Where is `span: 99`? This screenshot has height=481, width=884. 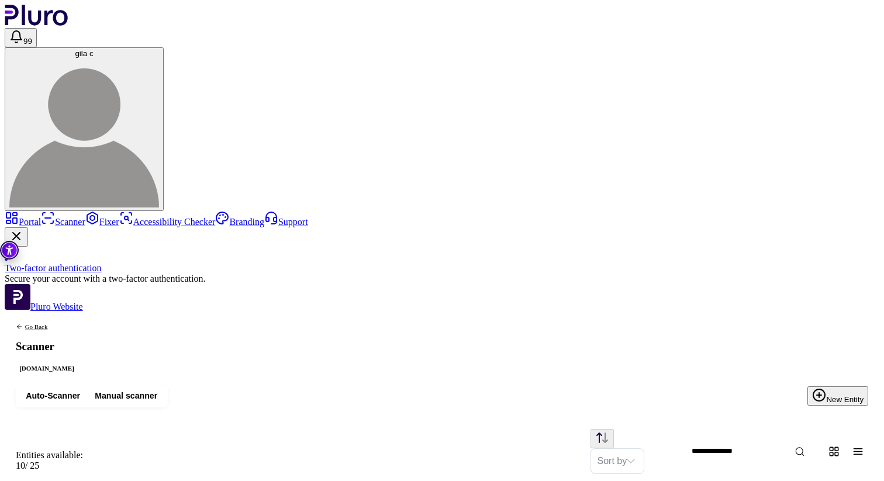
span: 99 is located at coordinates (27, 41).